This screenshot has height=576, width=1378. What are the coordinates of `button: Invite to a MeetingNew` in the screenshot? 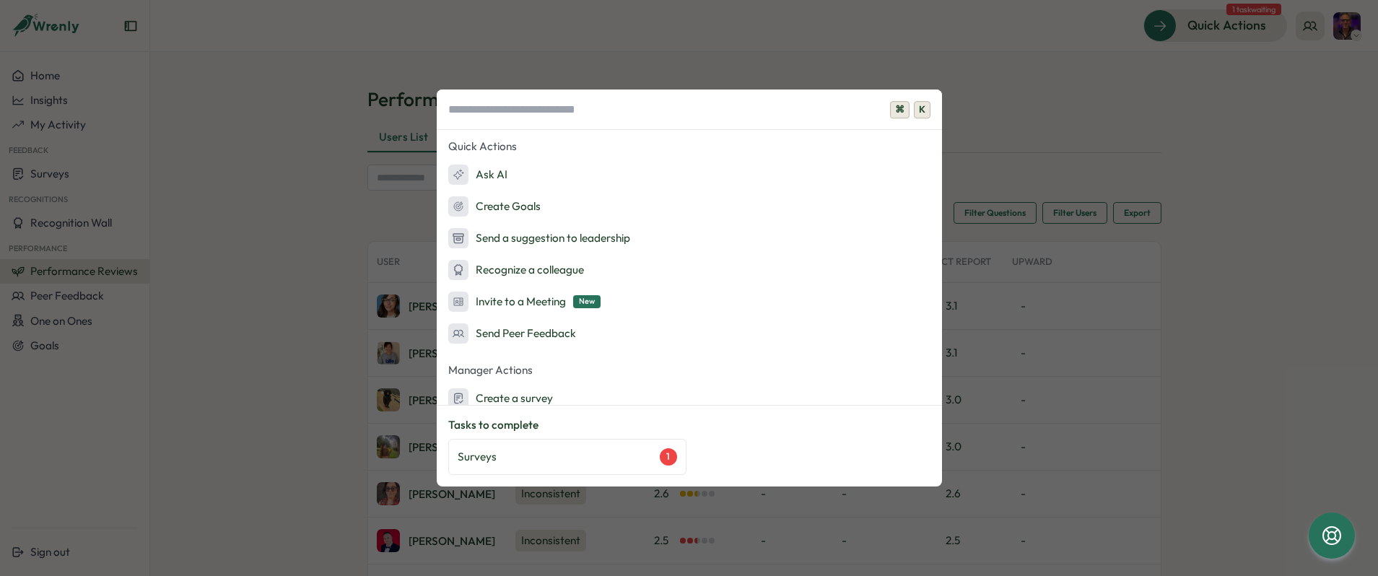 It's located at (689, 302).